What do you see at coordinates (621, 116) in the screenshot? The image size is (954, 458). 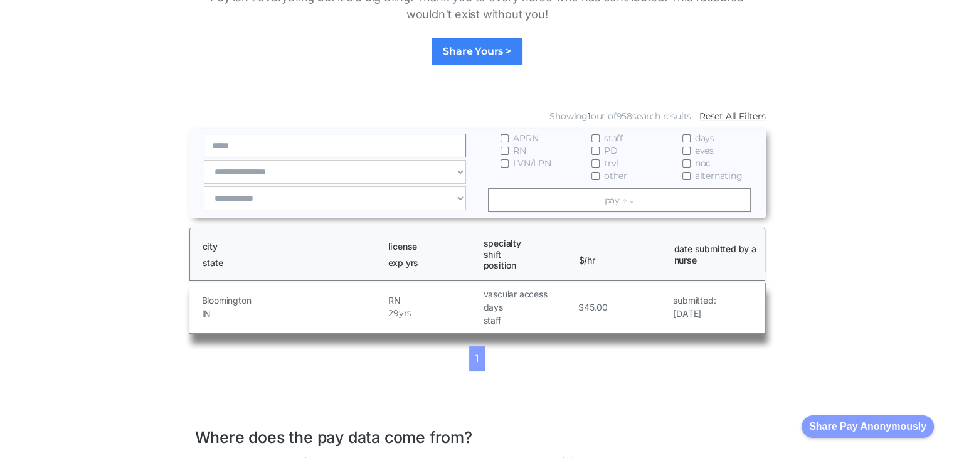 I see `div: Showing out of search results.` at bounding box center [621, 116].